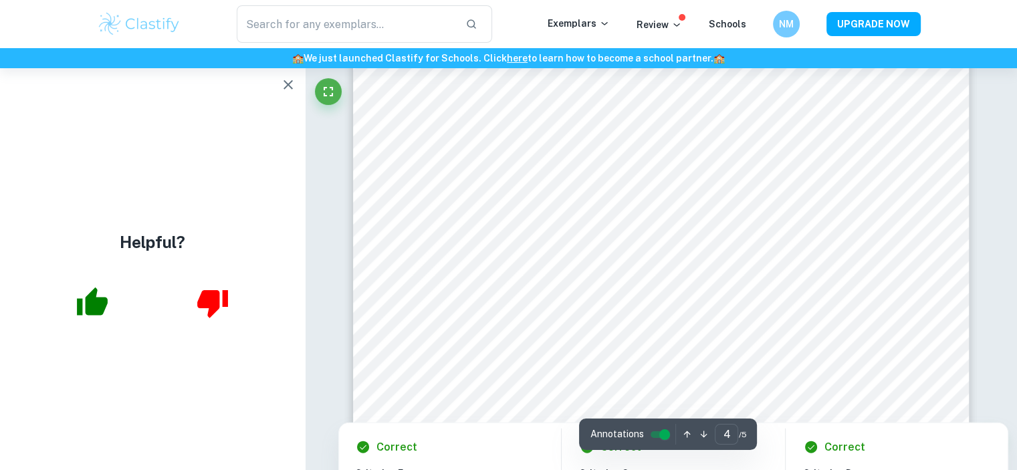 This screenshot has width=1017, height=470. Describe the element at coordinates (139, 24) in the screenshot. I see `img: Clastify logo` at that location.